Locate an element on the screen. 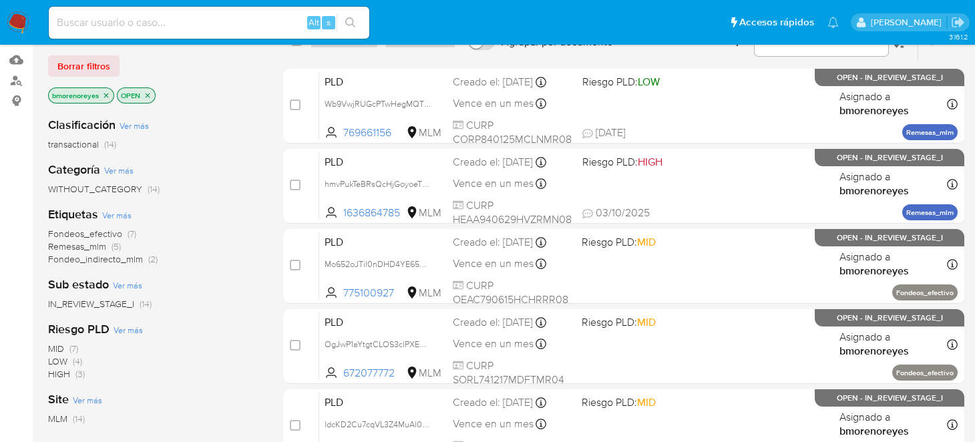  p: brenda.morenoreyes@mercadolibre.com.mx is located at coordinates (908, 22).